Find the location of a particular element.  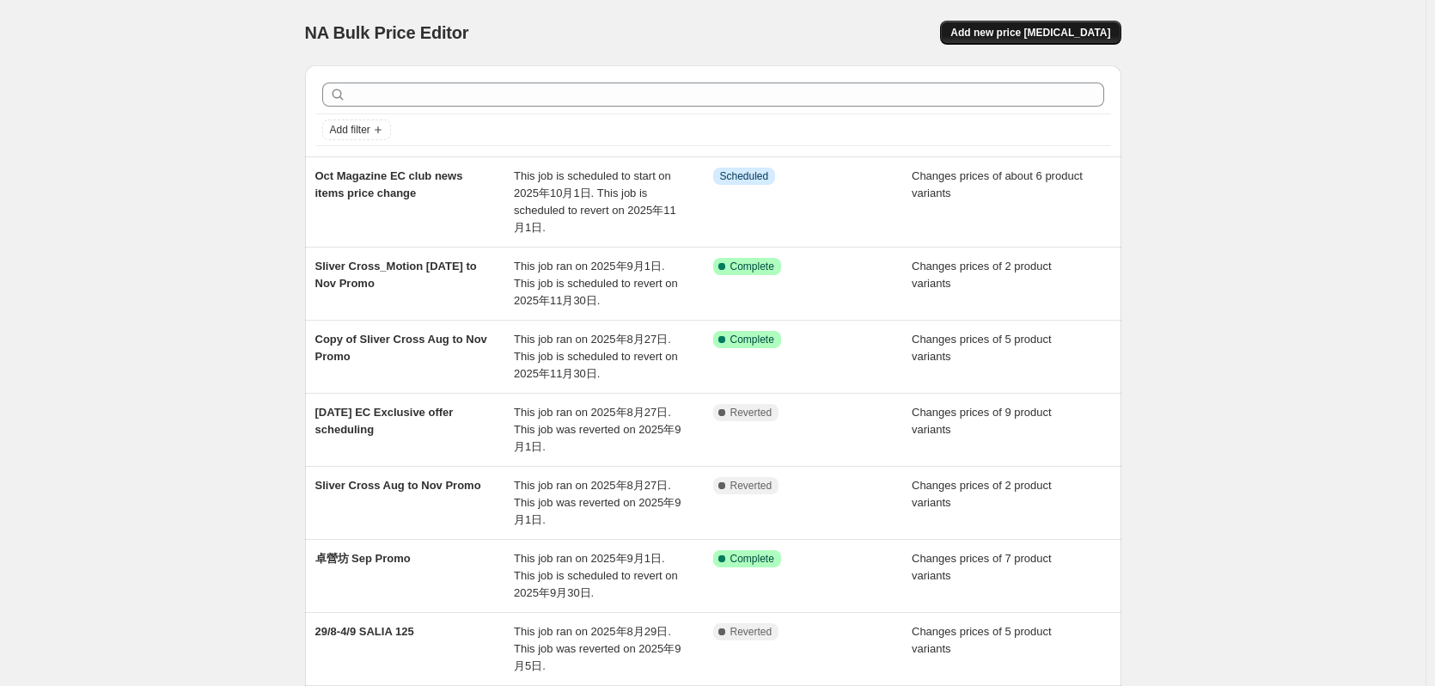

span: This job ran on 2025年8月27日. This job is scheduled to revert on 2025年11月30日. is located at coordinates (595, 356).